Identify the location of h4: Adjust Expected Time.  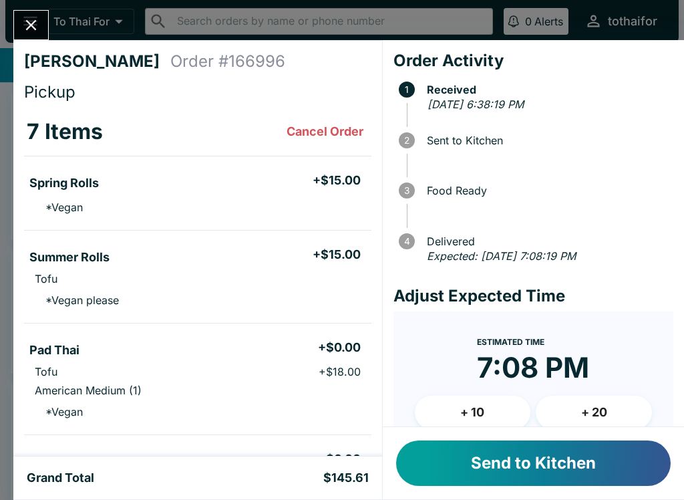
(533, 296).